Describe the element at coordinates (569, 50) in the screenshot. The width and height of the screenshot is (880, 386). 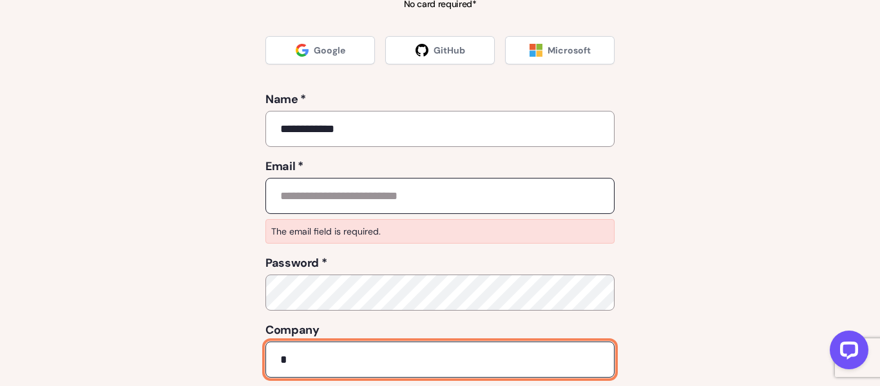
I see `span: Microsoft` at that location.